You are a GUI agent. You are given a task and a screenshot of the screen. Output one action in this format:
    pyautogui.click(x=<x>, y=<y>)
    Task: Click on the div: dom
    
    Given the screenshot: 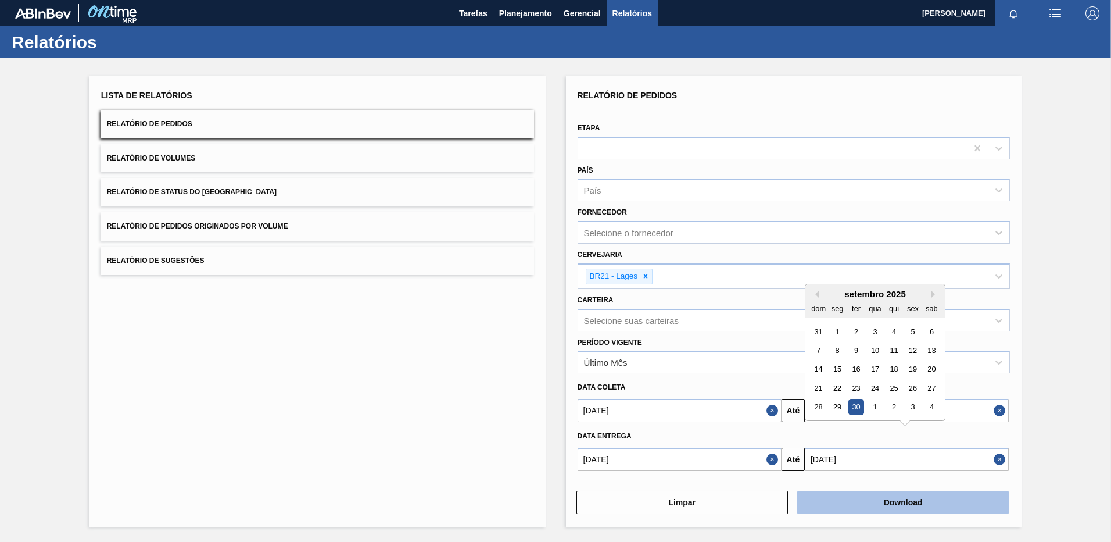 What is the action you would take?
    pyautogui.click(x=818, y=308)
    